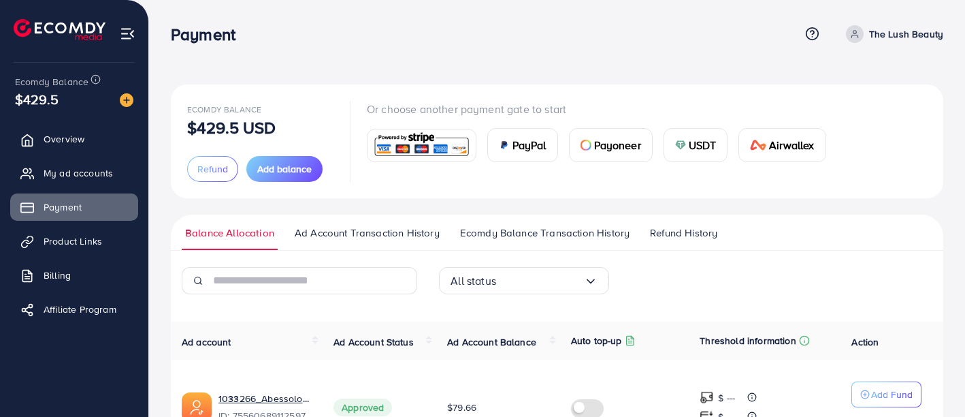 This screenshot has height=417, width=965. Describe the element at coordinates (367, 233) in the screenshot. I see `span: Ad Account Transaction History` at that location.